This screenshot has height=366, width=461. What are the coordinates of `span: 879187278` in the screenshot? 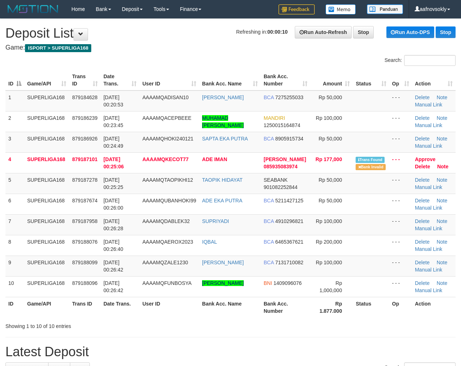 It's located at (85, 180).